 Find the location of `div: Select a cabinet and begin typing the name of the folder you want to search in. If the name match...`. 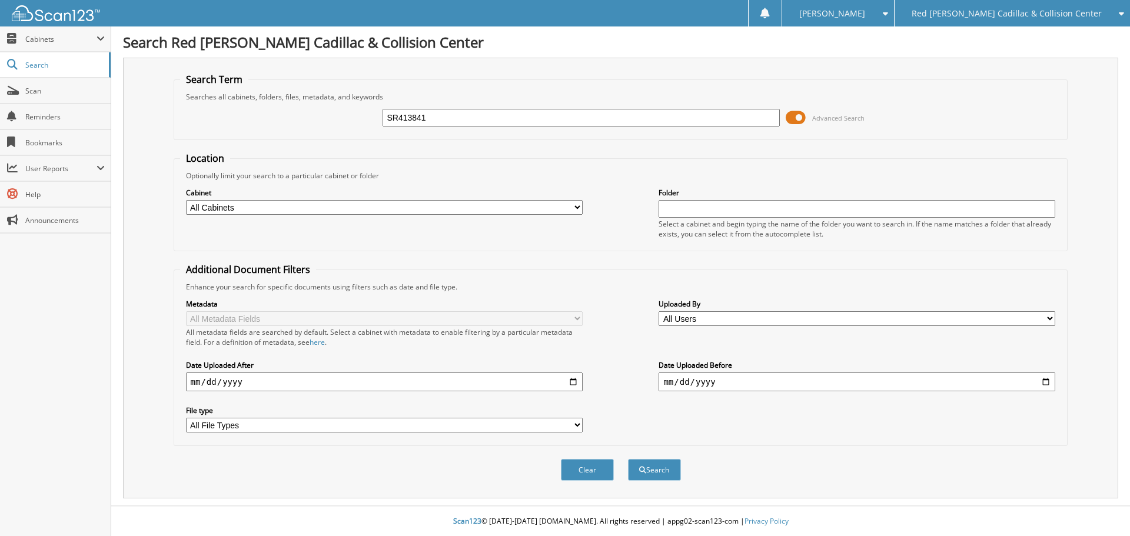

div: Select a cabinet and begin typing the name of the folder you want to search in. If the name match... is located at coordinates (857, 229).